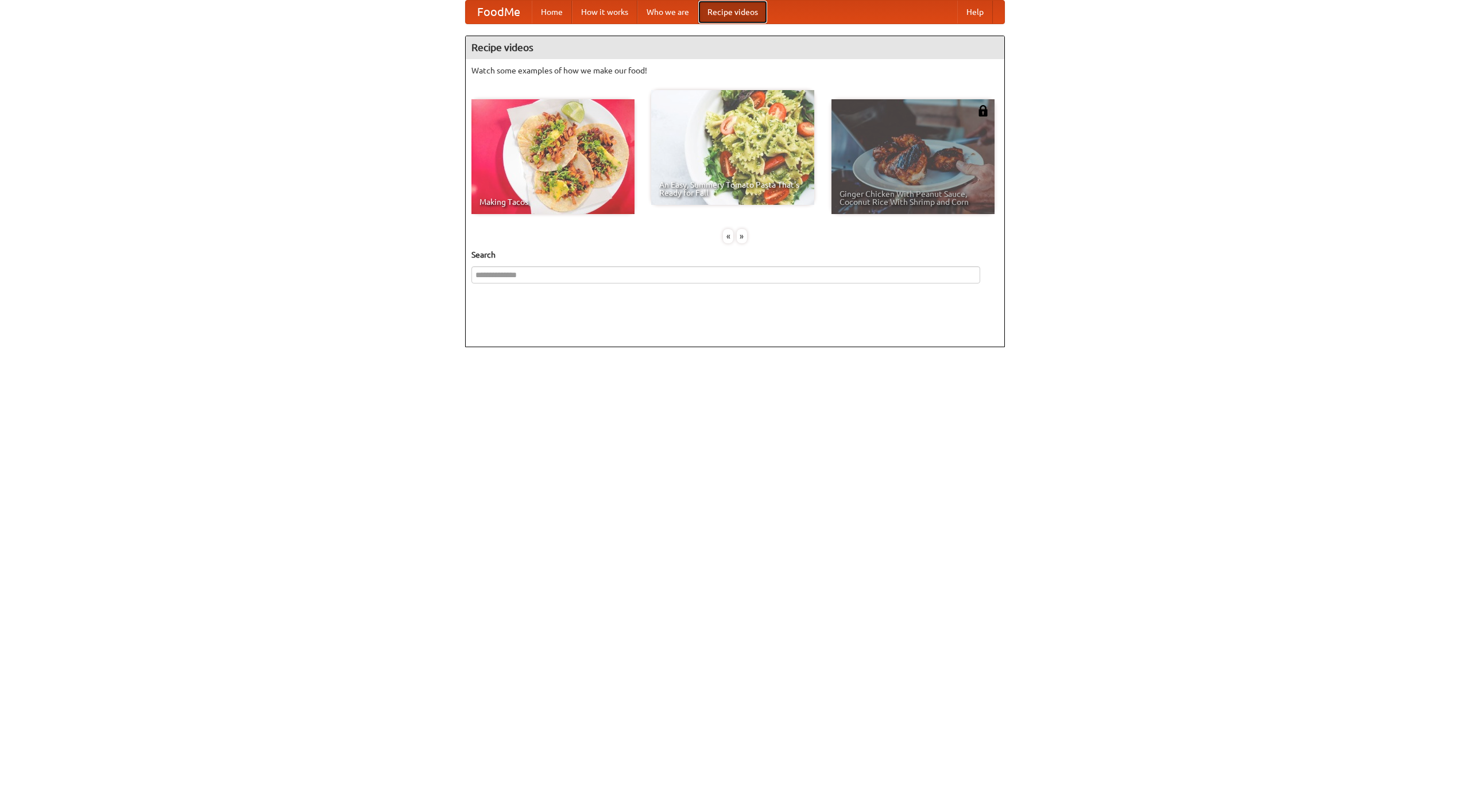 This screenshot has height=812, width=1470. I want to click on a: Making Tacos, so click(553, 157).